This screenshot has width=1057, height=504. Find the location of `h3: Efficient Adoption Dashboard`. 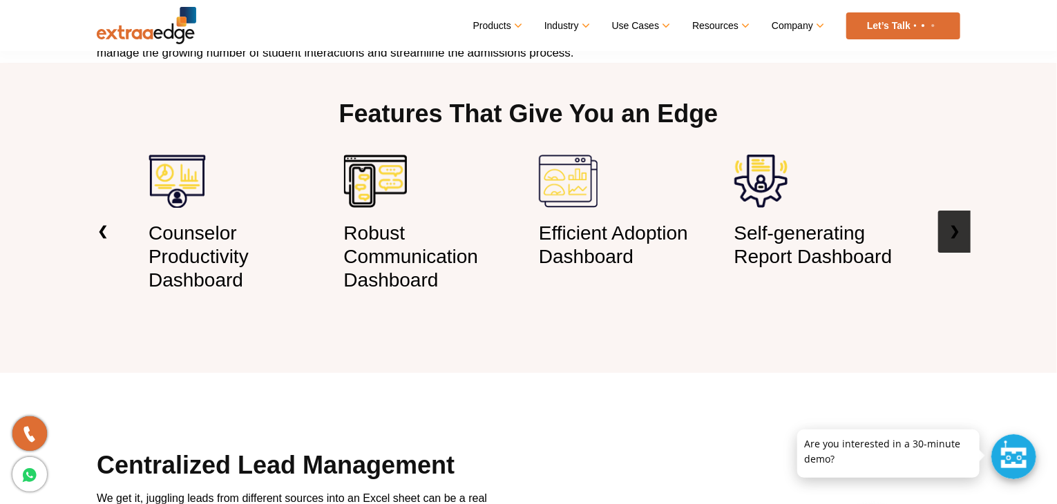

h3: Efficient Adoption Dashboard is located at coordinates (626, 245).